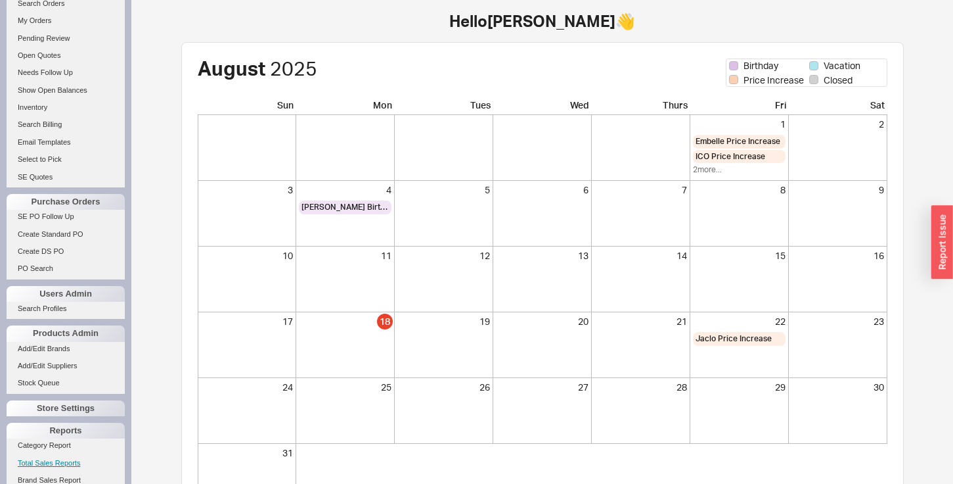 Image resolution: width=953 pixels, height=484 pixels. What do you see at coordinates (641, 190) in the screenshot?
I see `div: 7` at bounding box center [641, 190].